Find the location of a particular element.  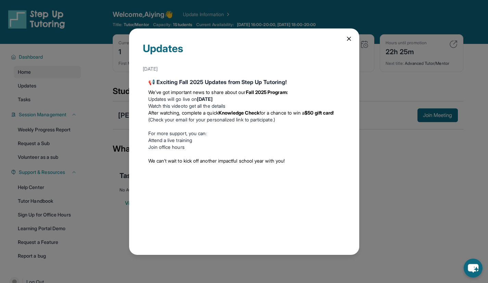

span: for a chance to win a is located at coordinates (282, 112).